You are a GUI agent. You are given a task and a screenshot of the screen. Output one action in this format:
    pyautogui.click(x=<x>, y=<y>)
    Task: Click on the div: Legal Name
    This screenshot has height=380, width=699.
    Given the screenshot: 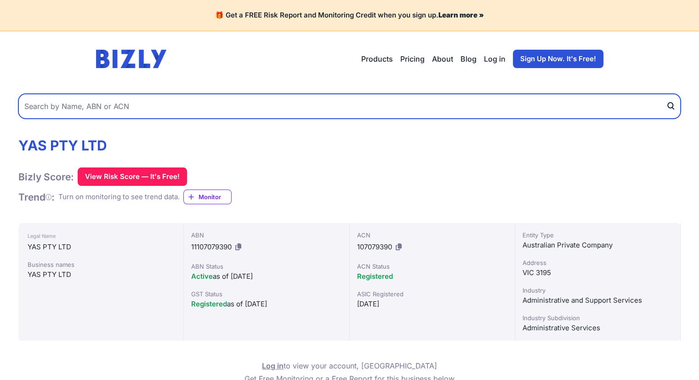 What is the action you would take?
    pyautogui.click(x=101, y=236)
    